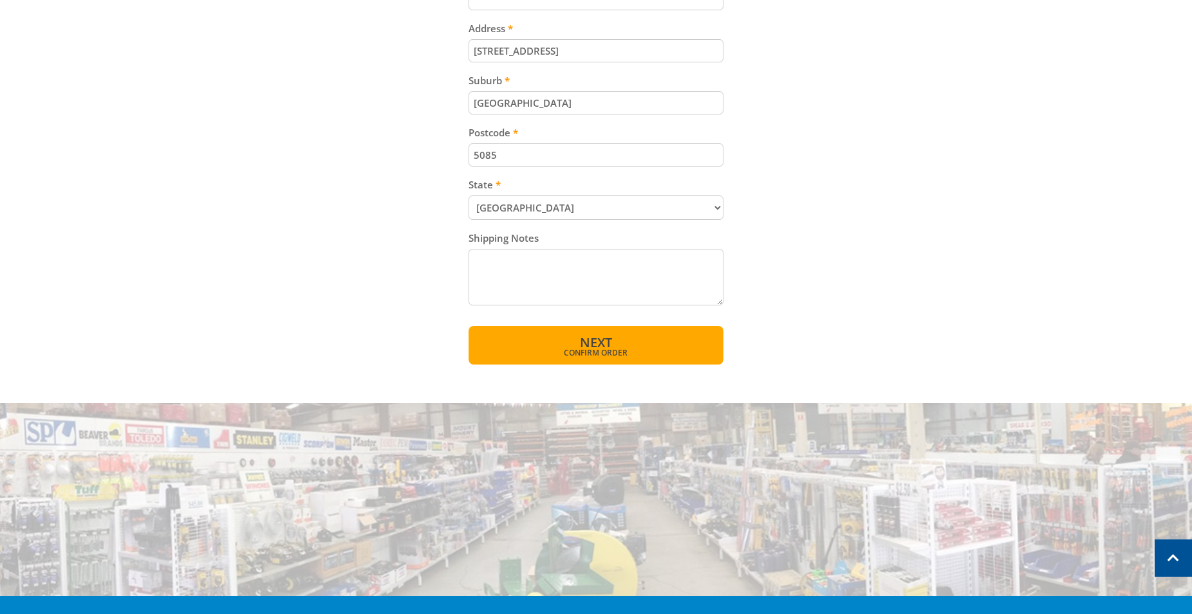  Describe the element at coordinates (596, 342) in the screenshot. I see `span: Next` at that location.